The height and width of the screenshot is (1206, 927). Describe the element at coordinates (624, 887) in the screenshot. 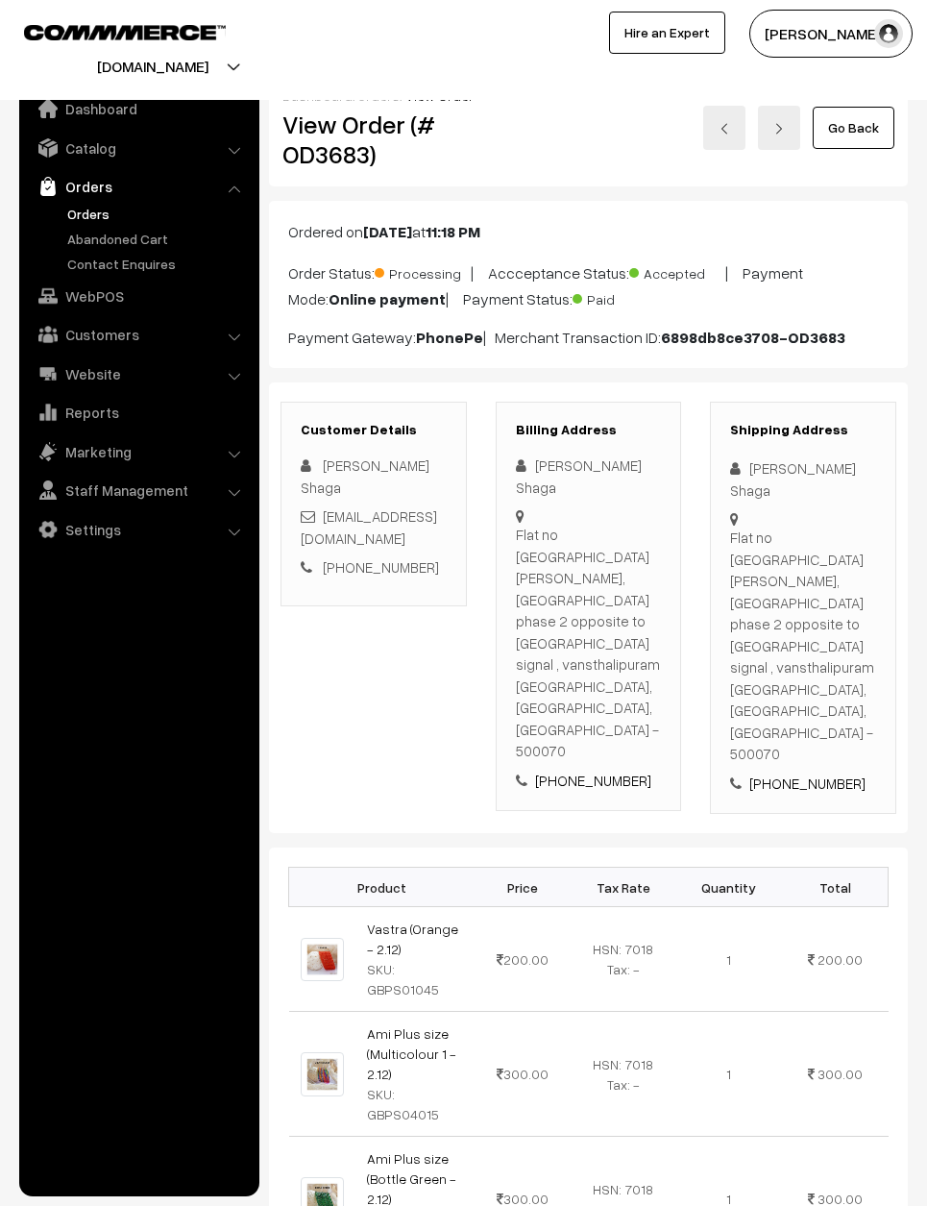

I see `th: Tax Rate` at that location.